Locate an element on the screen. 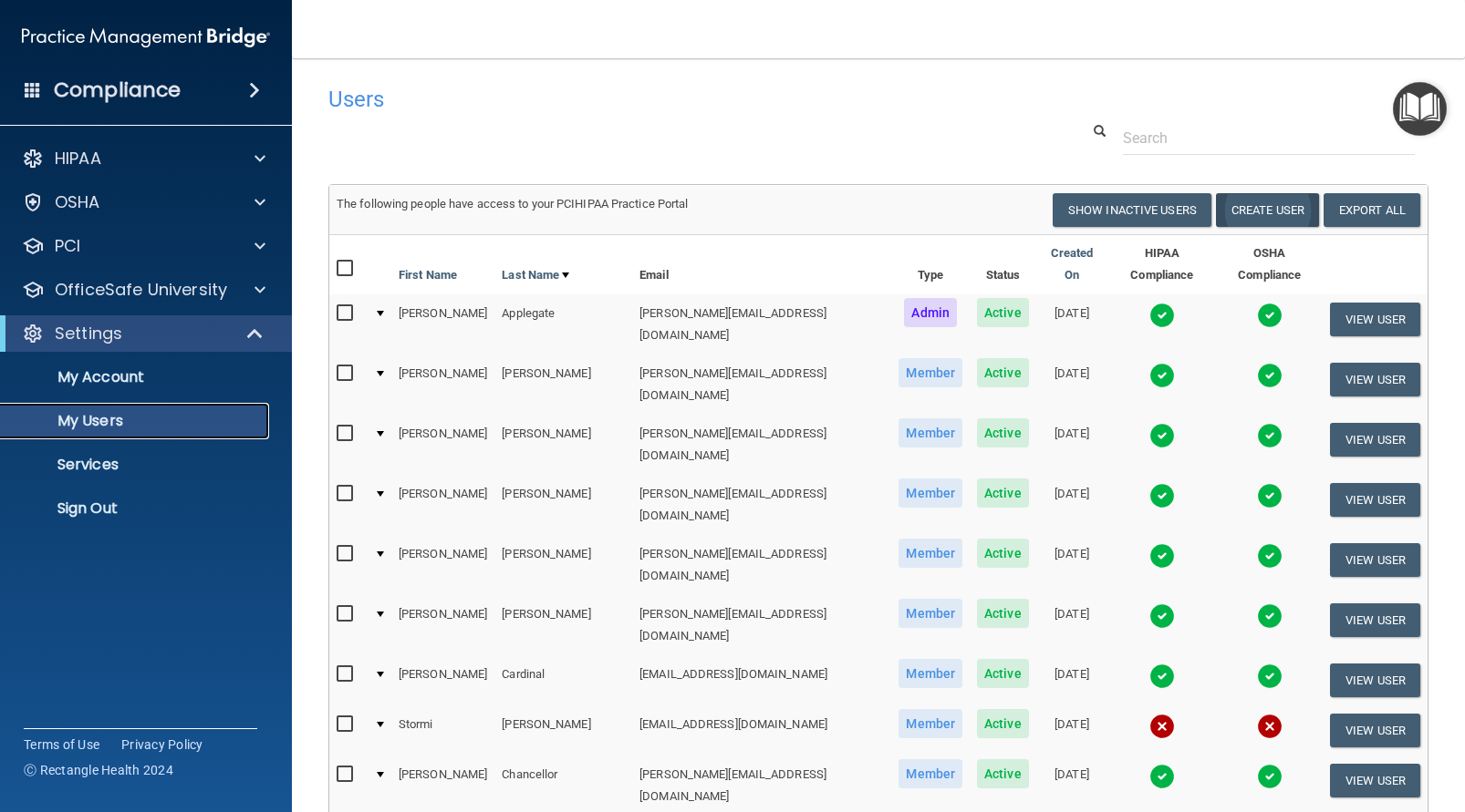  h4: Users is located at coordinates (643, 99).